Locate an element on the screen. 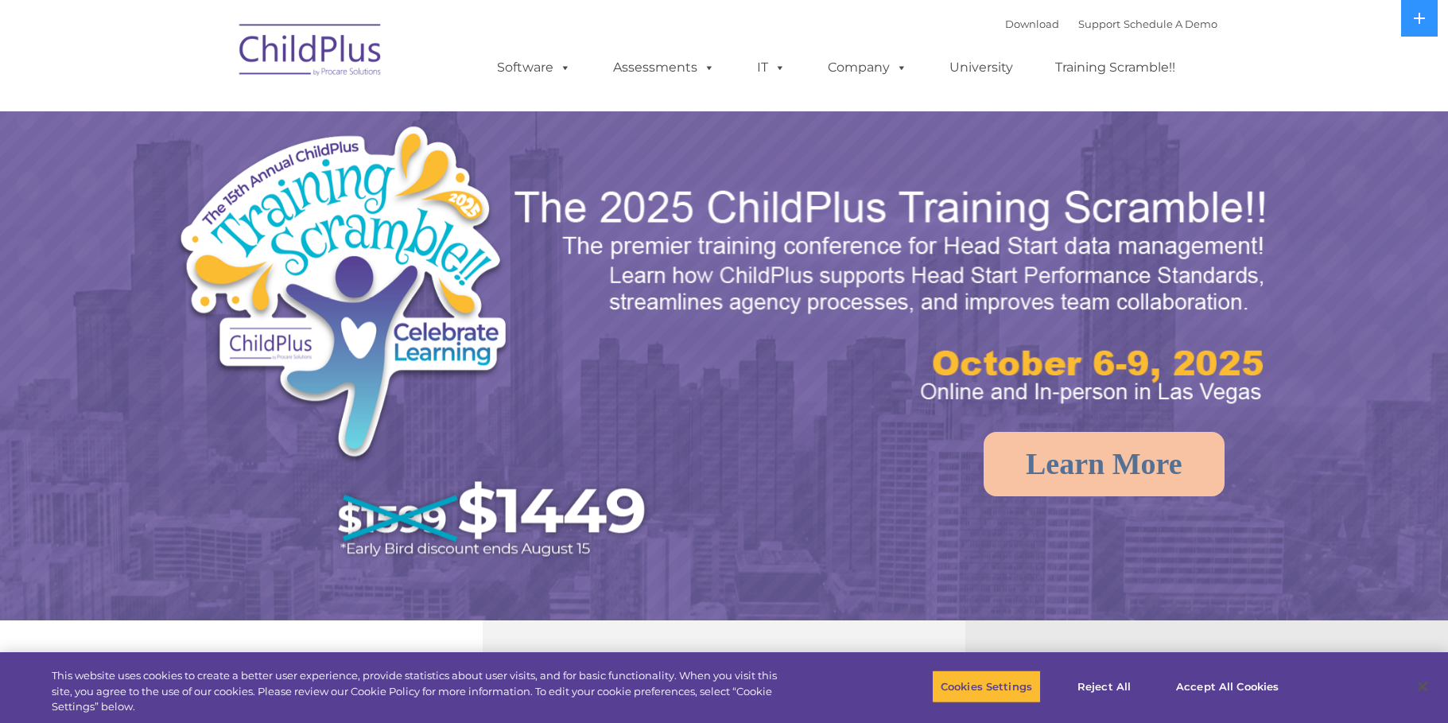 This screenshot has width=1448, height=723. a: Download is located at coordinates (1032, 24).